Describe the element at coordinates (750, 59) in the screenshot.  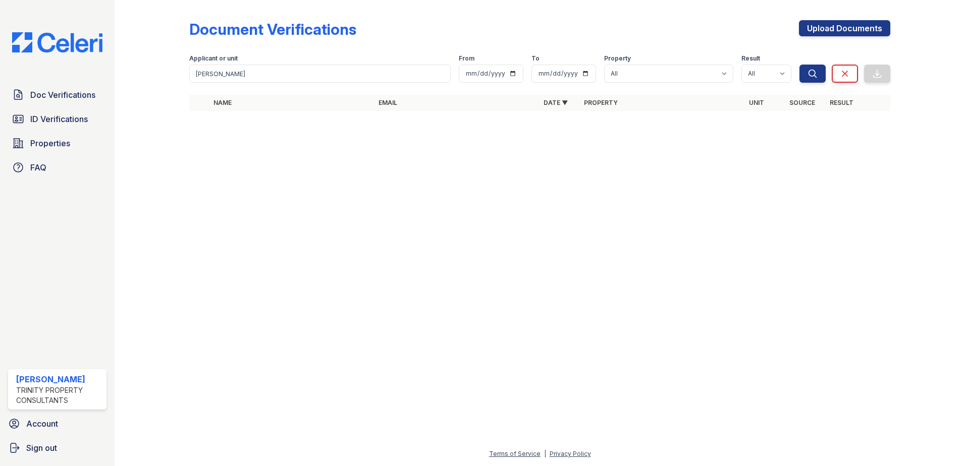
I see `label: Result` at that location.